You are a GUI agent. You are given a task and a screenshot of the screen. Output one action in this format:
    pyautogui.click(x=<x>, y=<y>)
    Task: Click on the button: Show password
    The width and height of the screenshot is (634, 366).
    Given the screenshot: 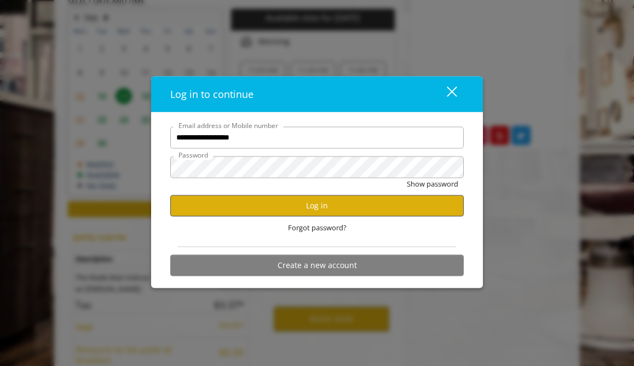 What is the action you would take?
    pyautogui.click(x=433, y=183)
    